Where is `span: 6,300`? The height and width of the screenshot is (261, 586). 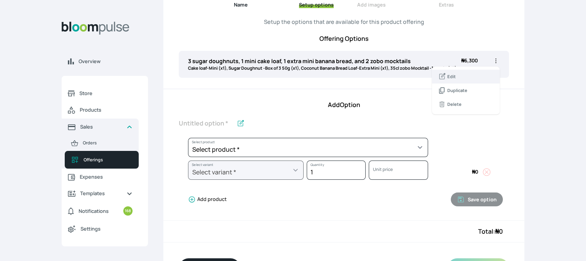
span: 6,300 is located at coordinates (469, 60).